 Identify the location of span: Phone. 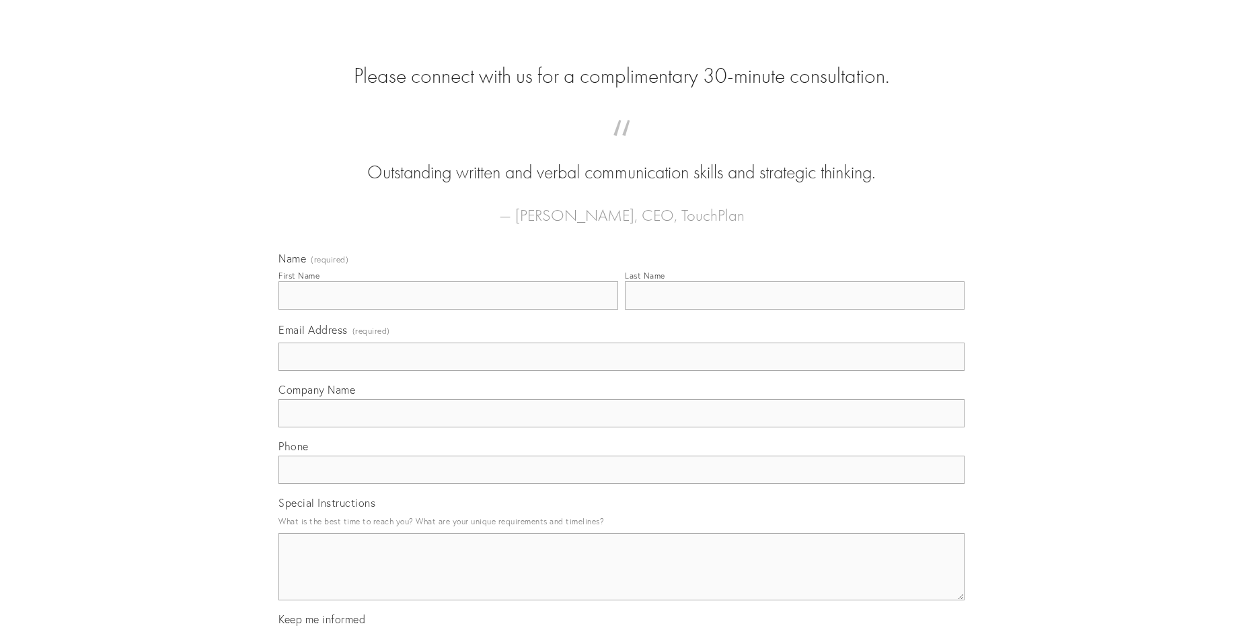
(293, 446).